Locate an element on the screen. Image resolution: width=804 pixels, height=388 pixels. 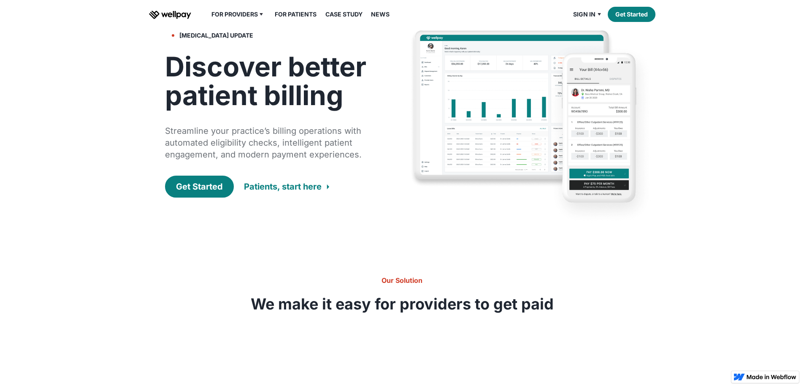
a: For Patients is located at coordinates (295, 14).